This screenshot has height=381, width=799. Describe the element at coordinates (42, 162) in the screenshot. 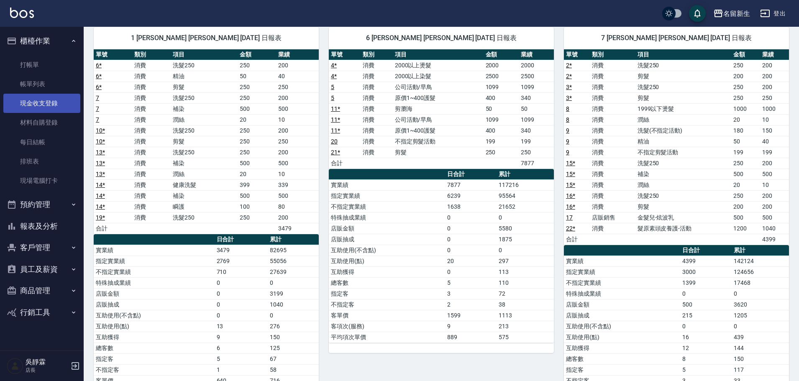

I see `a: 排班表` at that location.